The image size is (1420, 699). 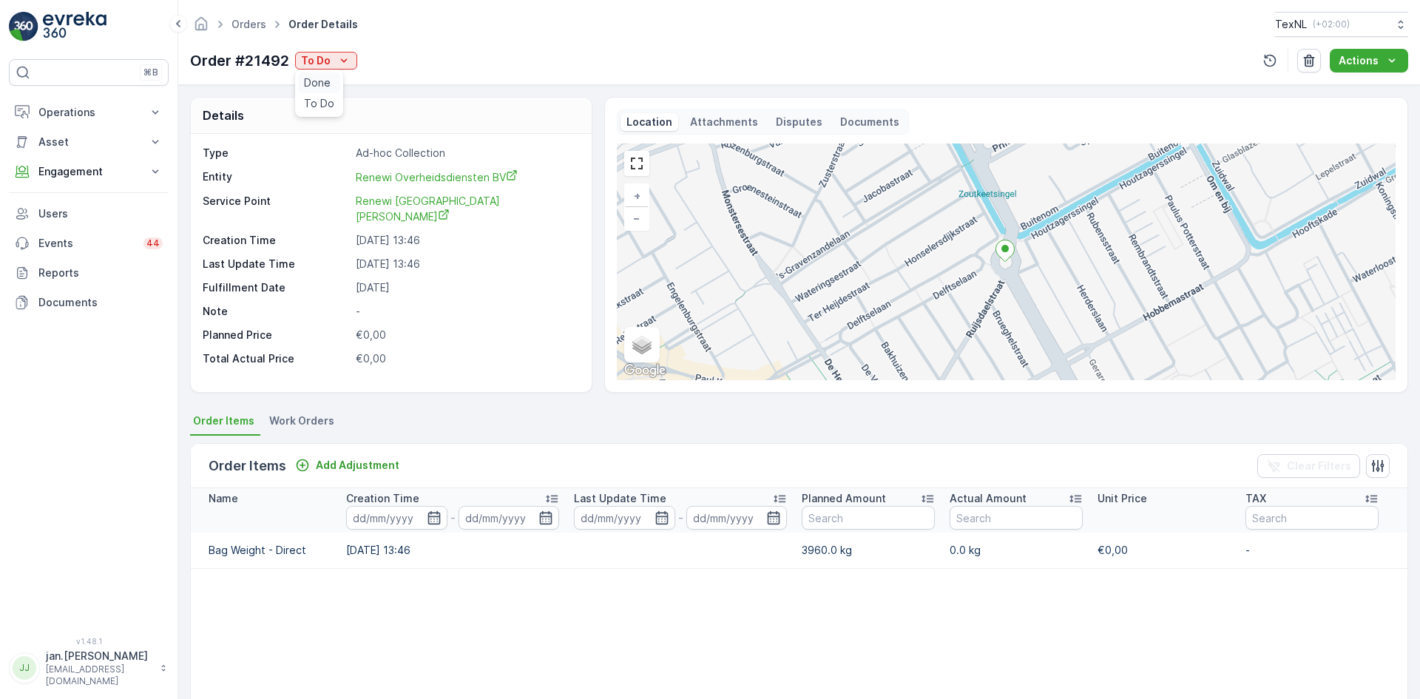 What do you see at coordinates (276, 153) in the screenshot?
I see `p: Type` at bounding box center [276, 153].